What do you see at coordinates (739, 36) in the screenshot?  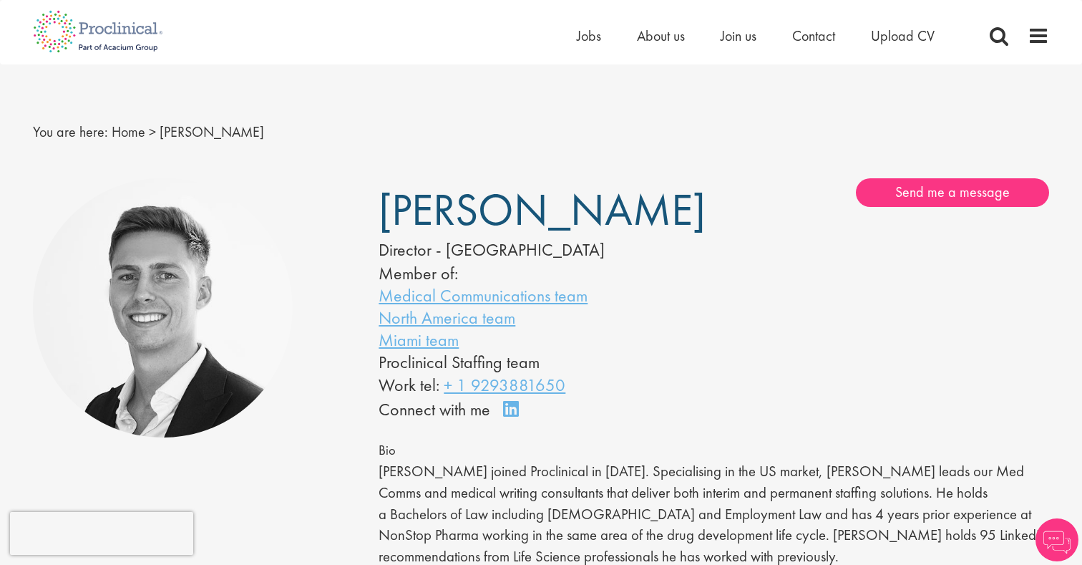 I see `a: Join us` at bounding box center [739, 36].